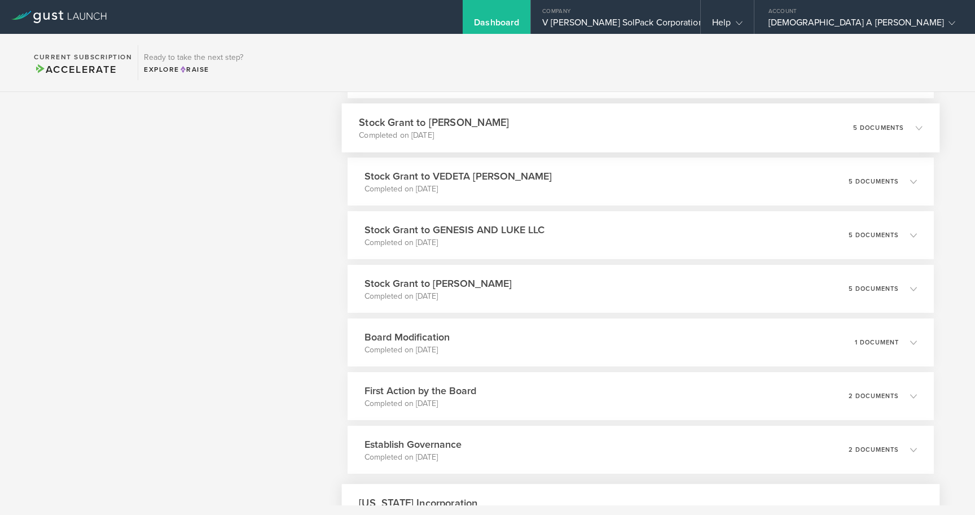 This screenshot has width=975, height=515. What do you see at coordinates (83, 57) in the screenshot?
I see `h2: Current Subscription` at bounding box center [83, 57].